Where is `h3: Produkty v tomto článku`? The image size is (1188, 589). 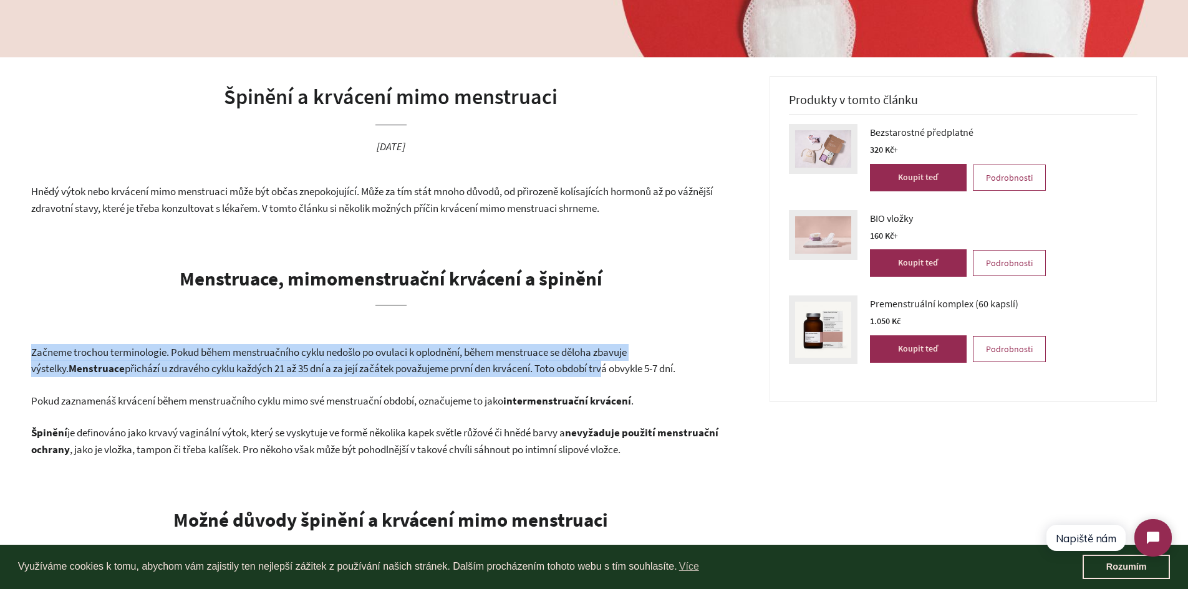 h3: Produkty v tomto článku is located at coordinates (963, 104).